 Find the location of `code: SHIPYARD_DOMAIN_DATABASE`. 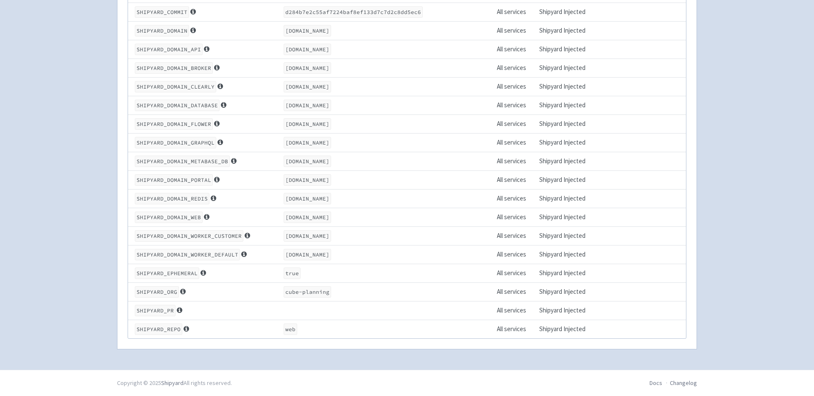

code: SHIPYARD_DOMAIN_DATABASE is located at coordinates (177, 105).